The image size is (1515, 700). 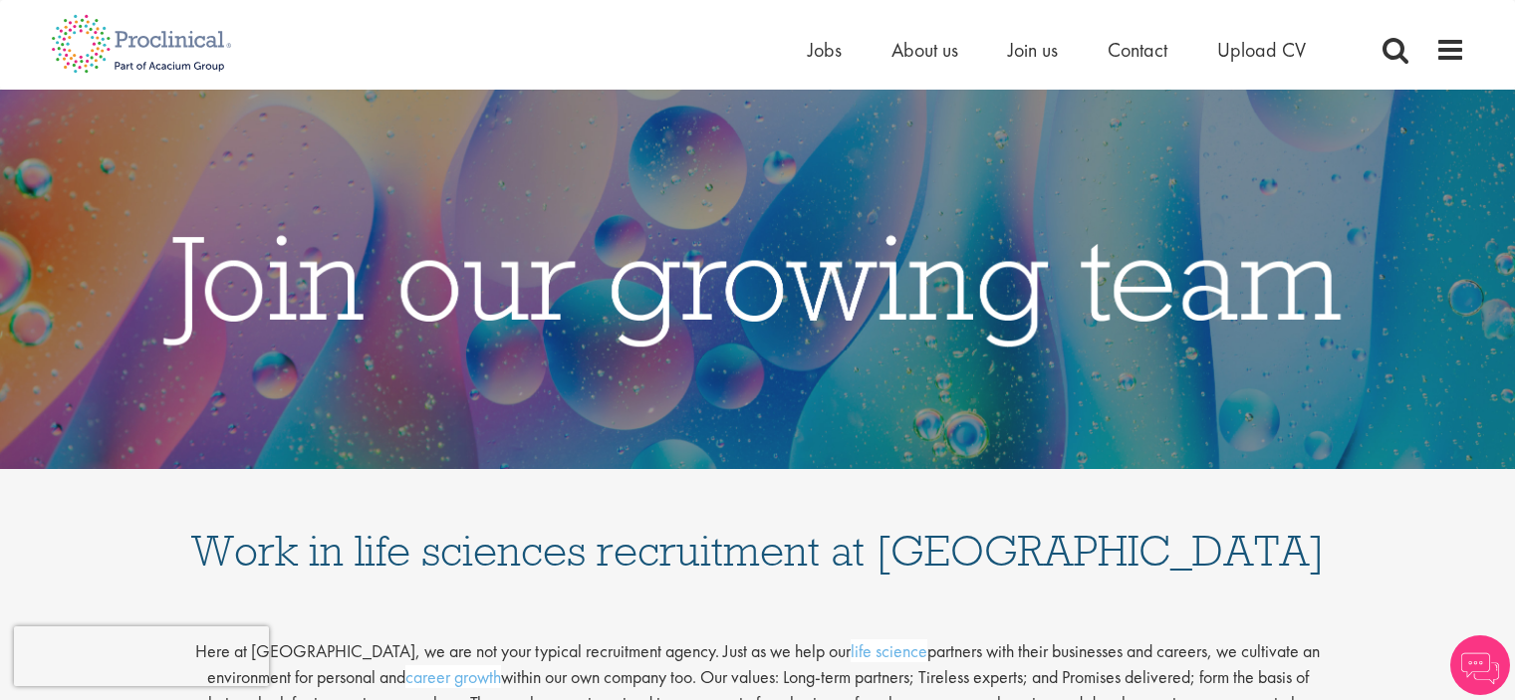 What do you see at coordinates (1033, 50) in the screenshot?
I see `a: Join us` at bounding box center [1033, 50].